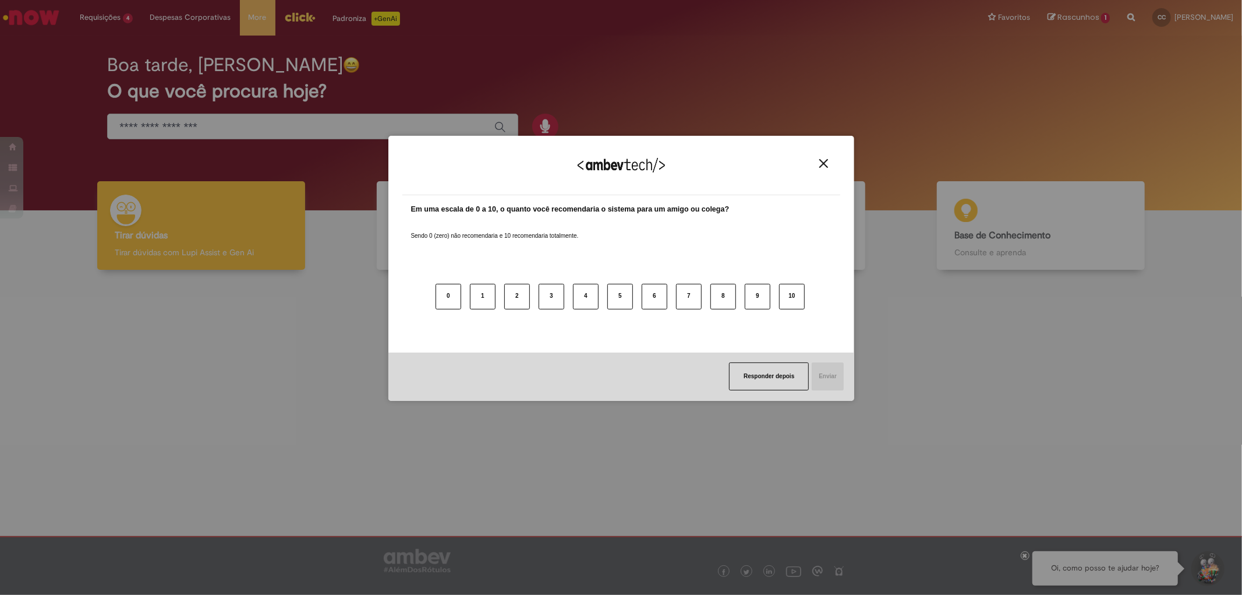 The image size is (1242, 595). What do you see at coordinates (823, 163) in the screenshot?
I see `button: Close` at bounding box center [823, 163].